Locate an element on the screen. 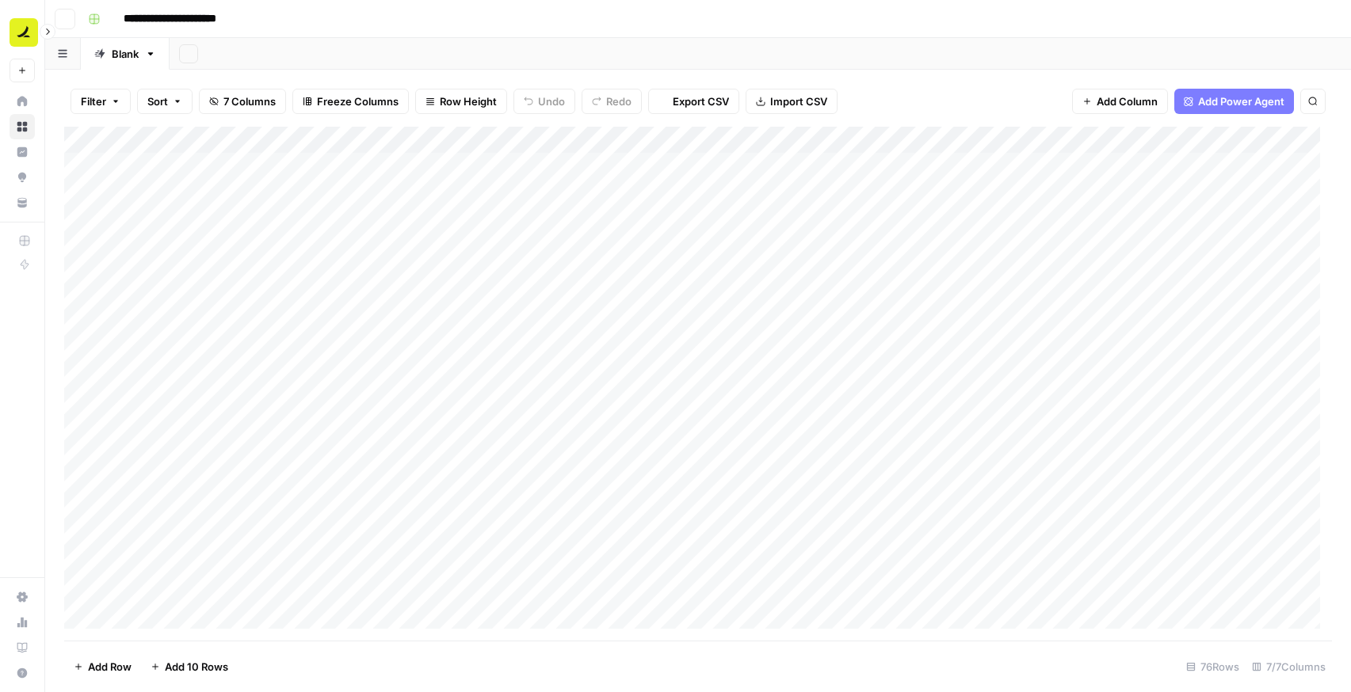 This screenshot has width=1351, height=692. a: Blank is located at coordinates (125, 54).